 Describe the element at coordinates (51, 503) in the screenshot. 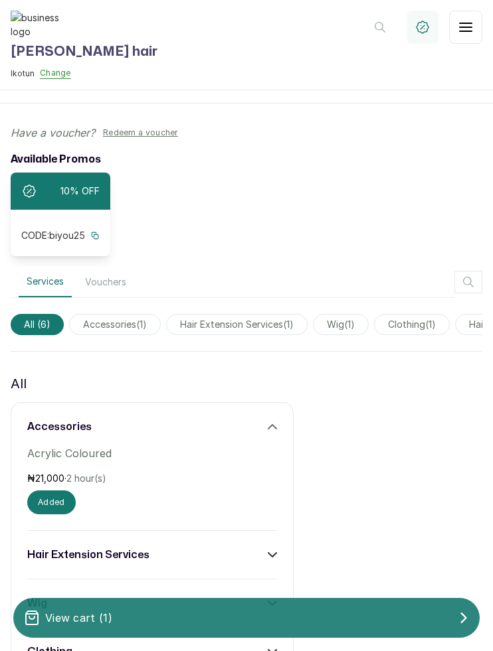

I see `button: Added` at that location.